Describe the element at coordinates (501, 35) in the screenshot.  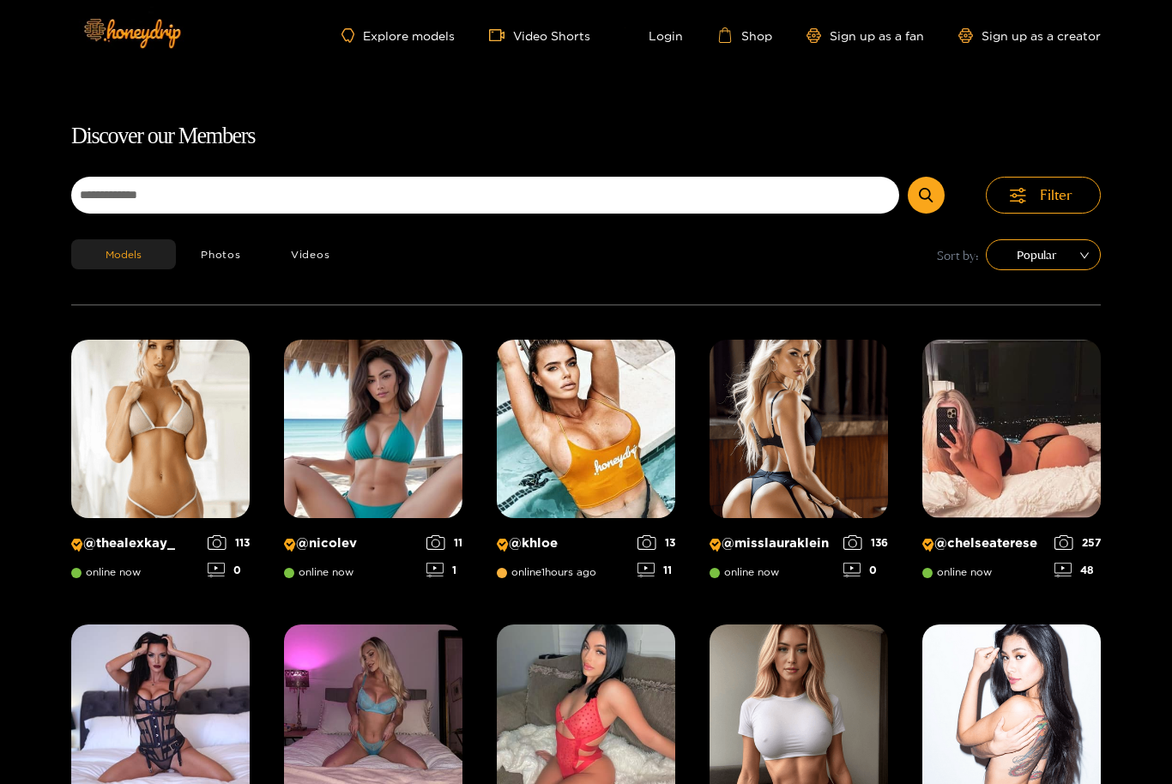
I see `span: video-camera` at that location.